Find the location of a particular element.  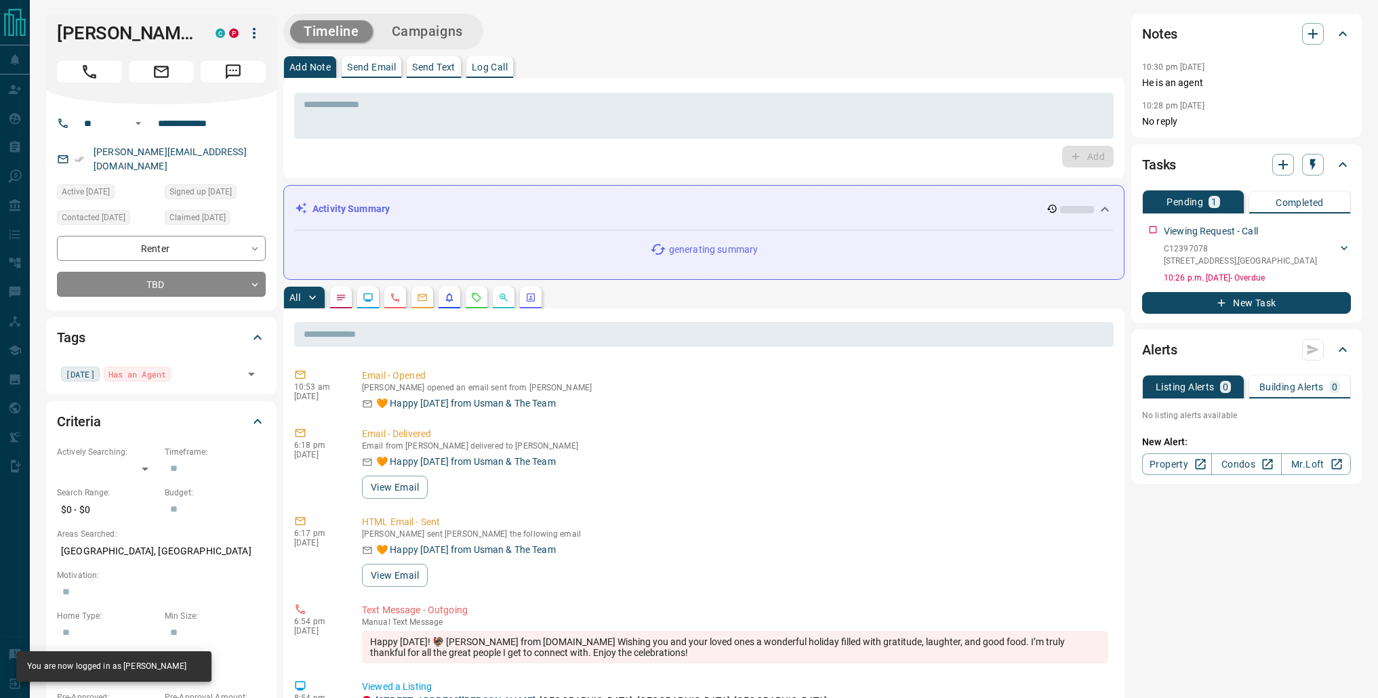

svg: Listing Alerts is located at coordinates (449, 298).